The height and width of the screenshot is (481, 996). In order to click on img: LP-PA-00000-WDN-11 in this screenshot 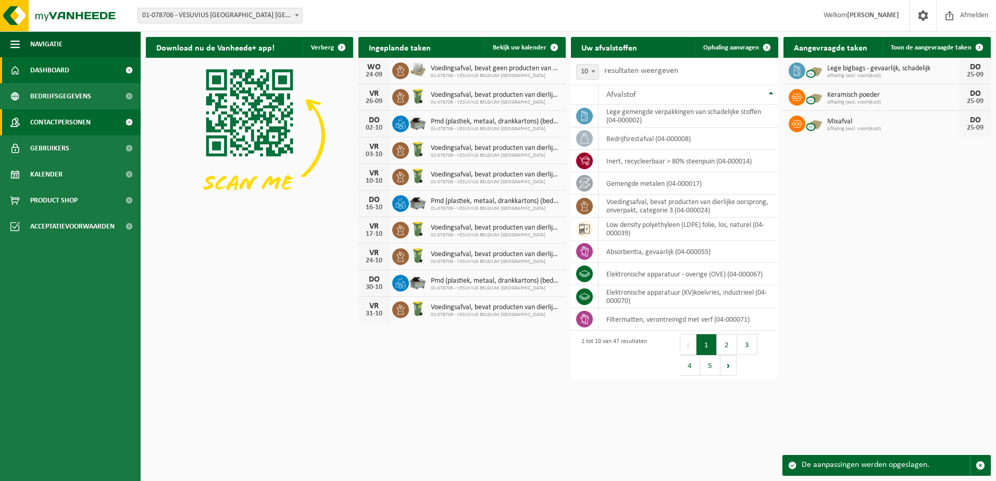, I will do `click(418, 70)`.